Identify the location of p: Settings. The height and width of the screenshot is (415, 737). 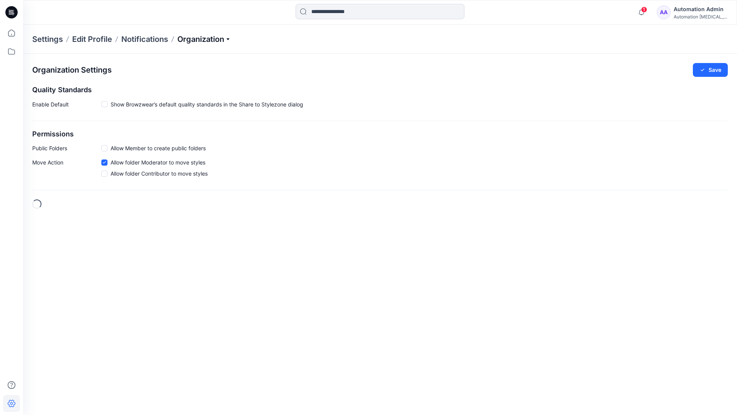
(48, 39).